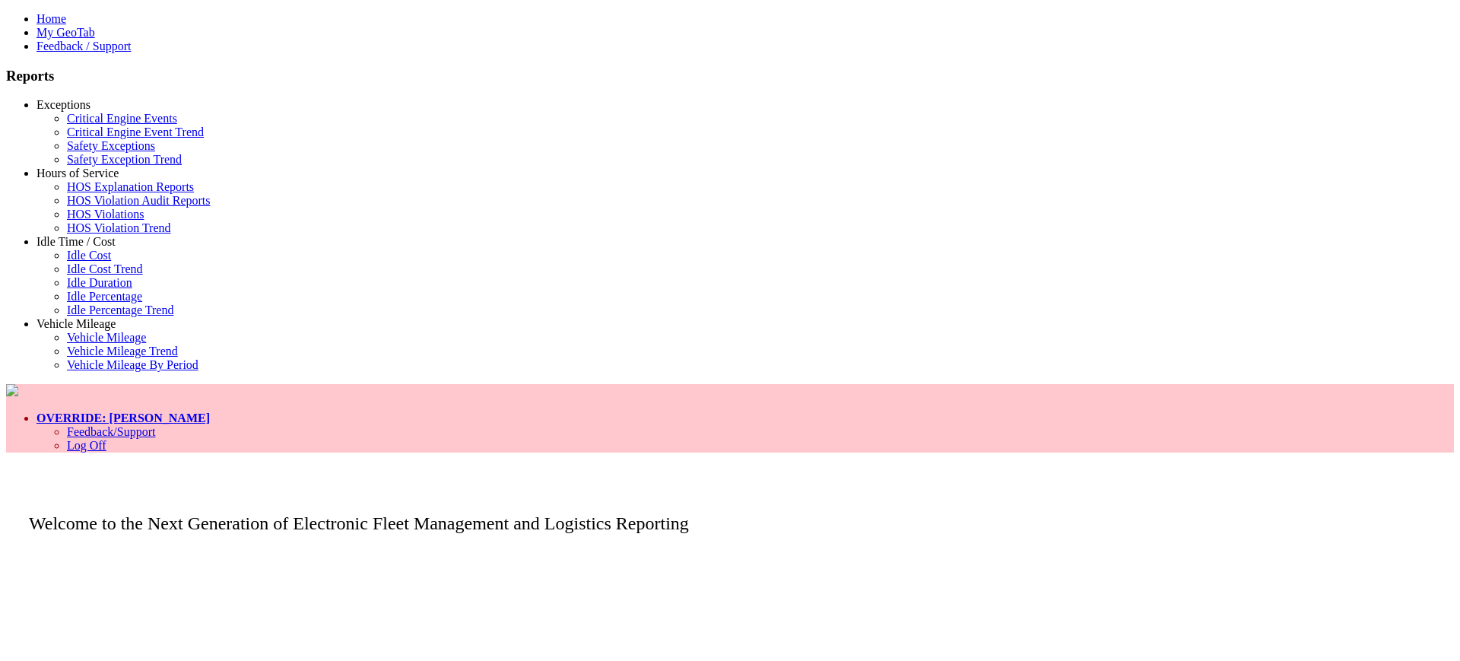 The width and height of the screenshot is (1460, 661). Describe the element at coordinates (111, 145) in the screenshot. I see `a: Safety Exceptions` at that location.